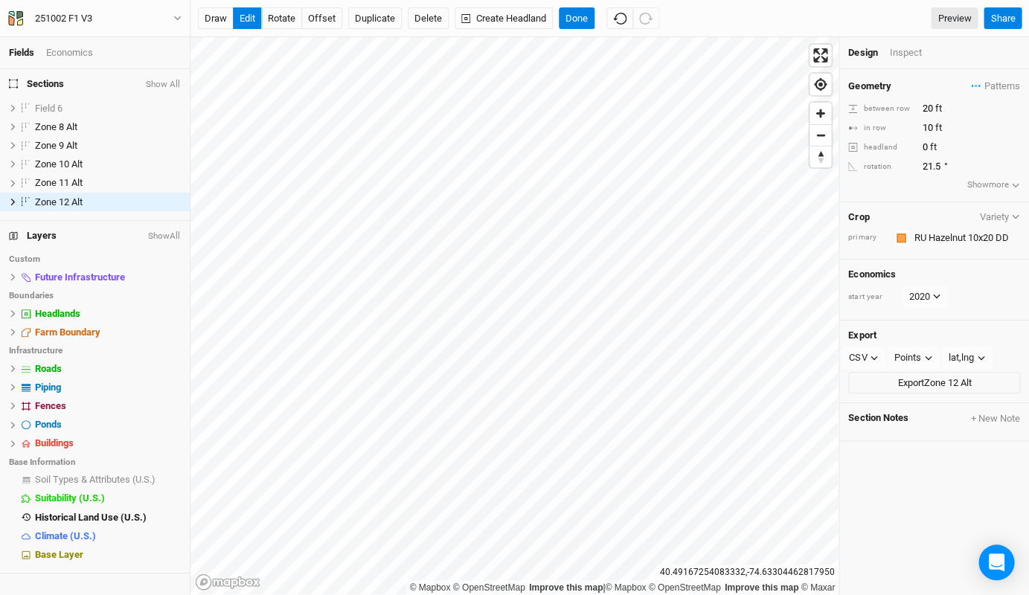 This screenshot has height=595, width=1029. Describe the element at coordinates (820, 55) in the screenshot. I see `button: Enter fullscreen` at that location.